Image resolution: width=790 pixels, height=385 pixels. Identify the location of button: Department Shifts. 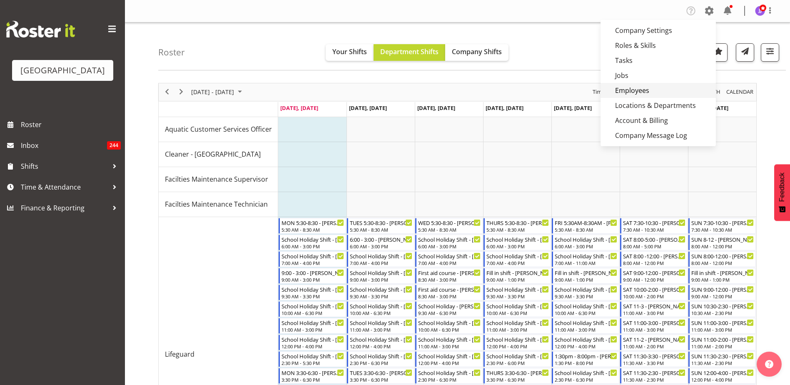
(409, 52).